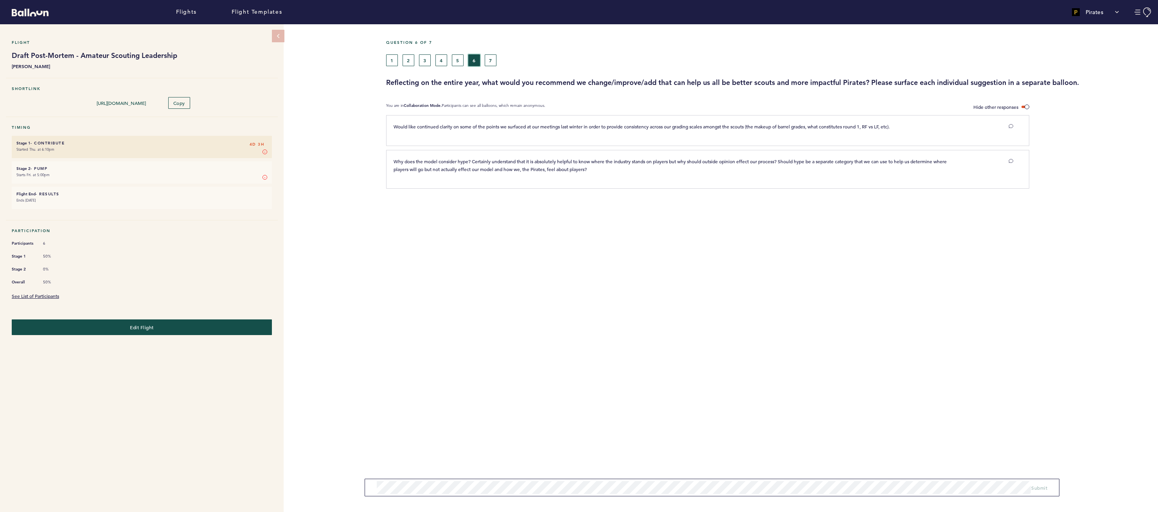 This screenshot has height=512, width=1158. I want to click on a: See List of Participants, so click(35, 296).